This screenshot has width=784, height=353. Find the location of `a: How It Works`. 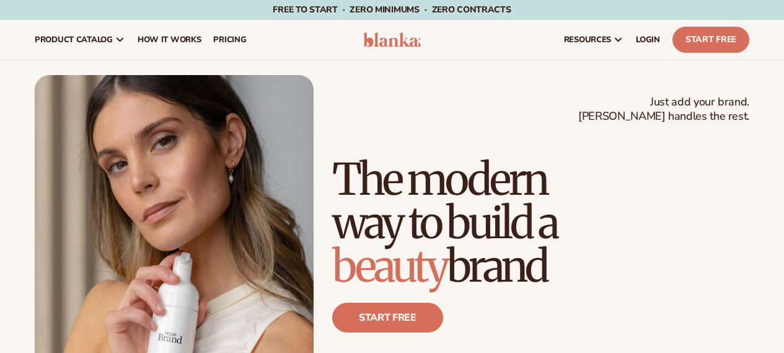

a: How It Works is located at coordinates (169, 40).